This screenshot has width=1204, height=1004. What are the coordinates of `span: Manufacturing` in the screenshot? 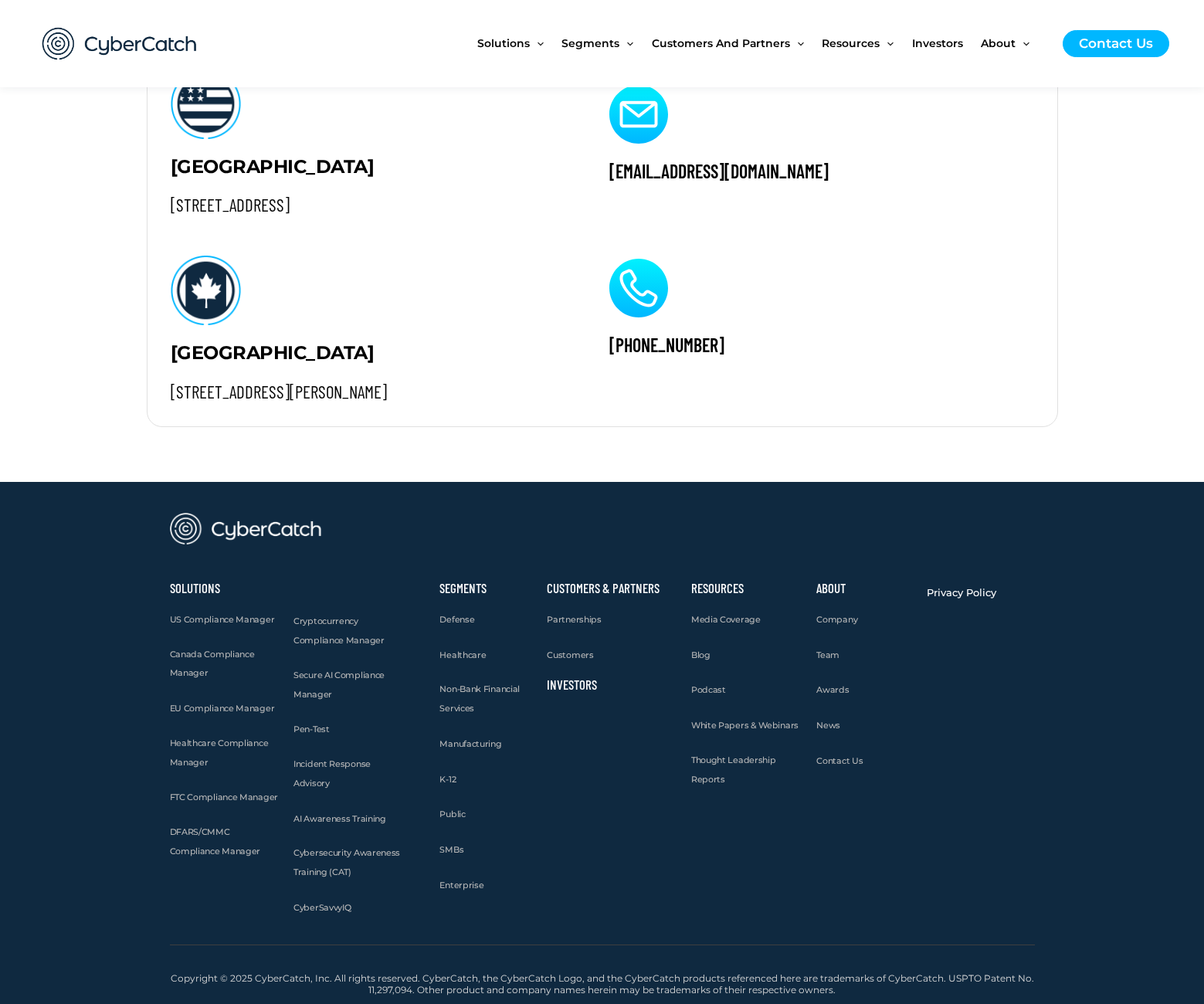 It's located at (470, 744).